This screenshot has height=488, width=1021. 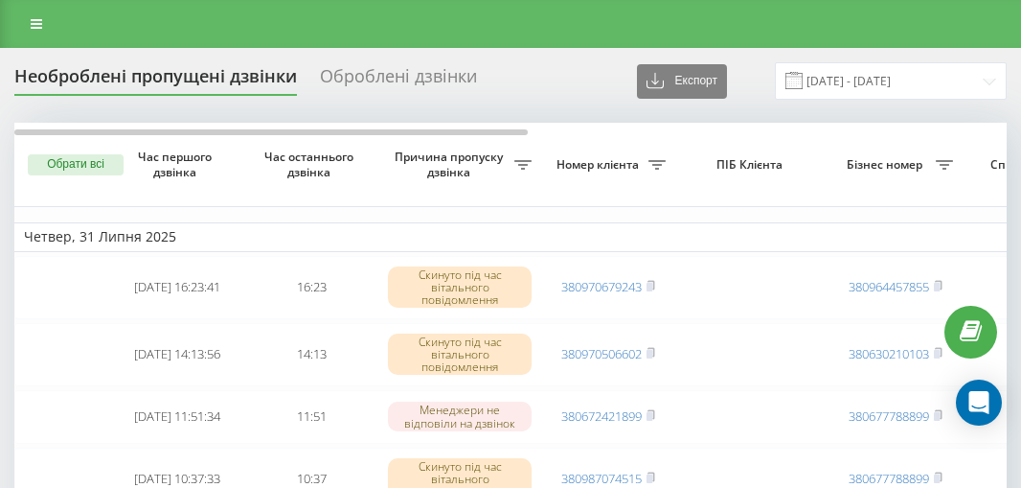 I want to click on span: ПІБ Клієнта, so click(x=752, y=165).